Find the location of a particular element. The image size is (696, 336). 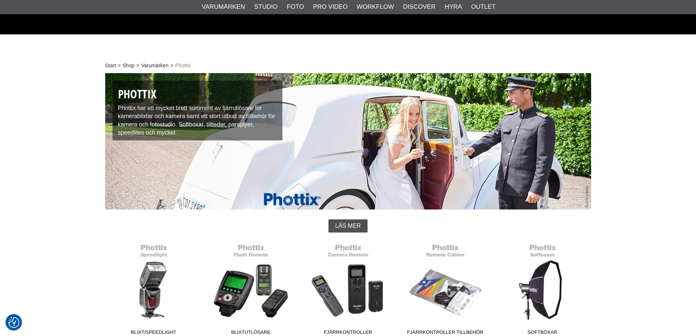

a: Start is located at coordinates (111, 65).